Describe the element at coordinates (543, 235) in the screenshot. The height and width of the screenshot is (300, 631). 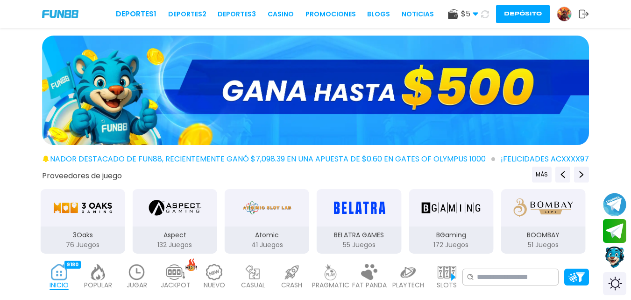
I see `p: BOOMBAY` at that location.